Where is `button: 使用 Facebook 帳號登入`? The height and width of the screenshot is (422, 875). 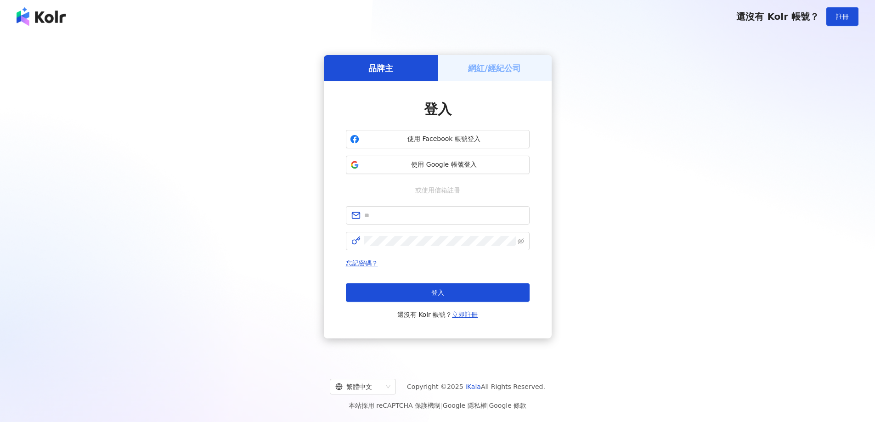
button: 使用 Facebook 帳號登入 is located at coordinates (438, 139).